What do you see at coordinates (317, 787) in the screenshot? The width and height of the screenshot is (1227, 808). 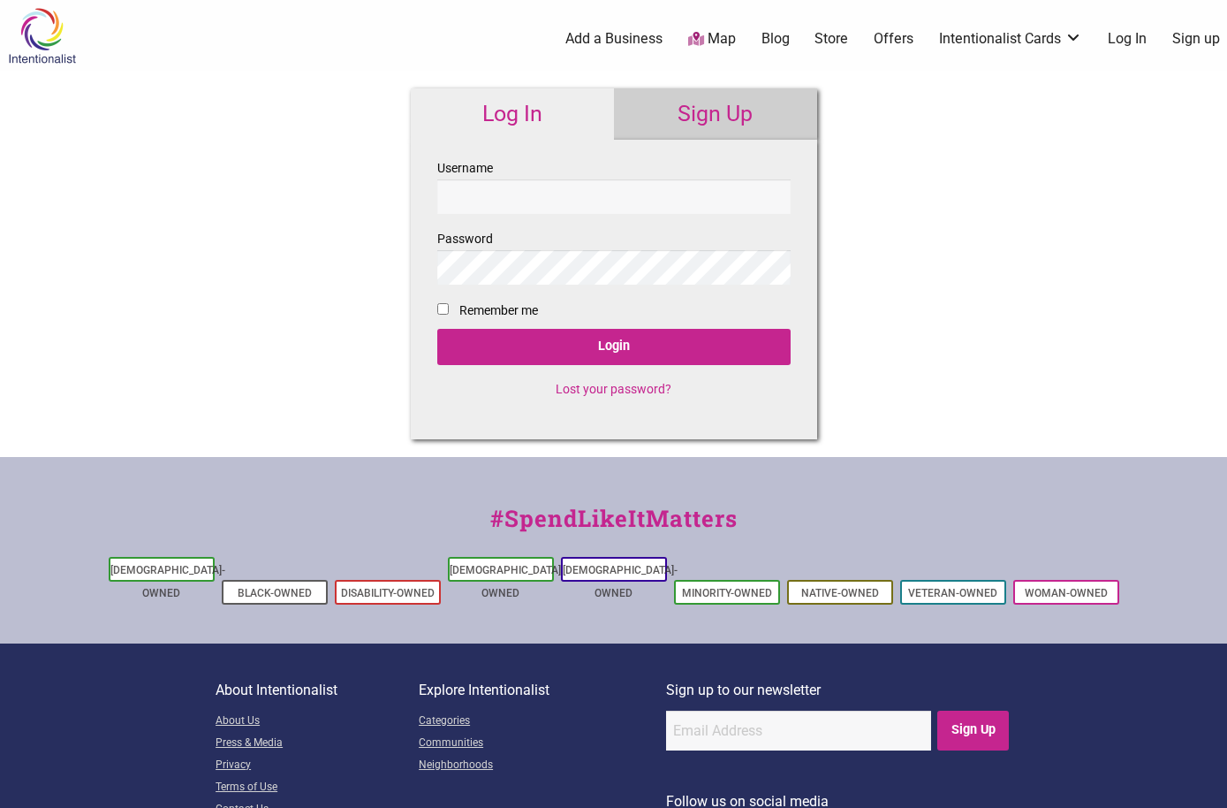 I see `a: Terms of Use` at bounding box center [317, 787].